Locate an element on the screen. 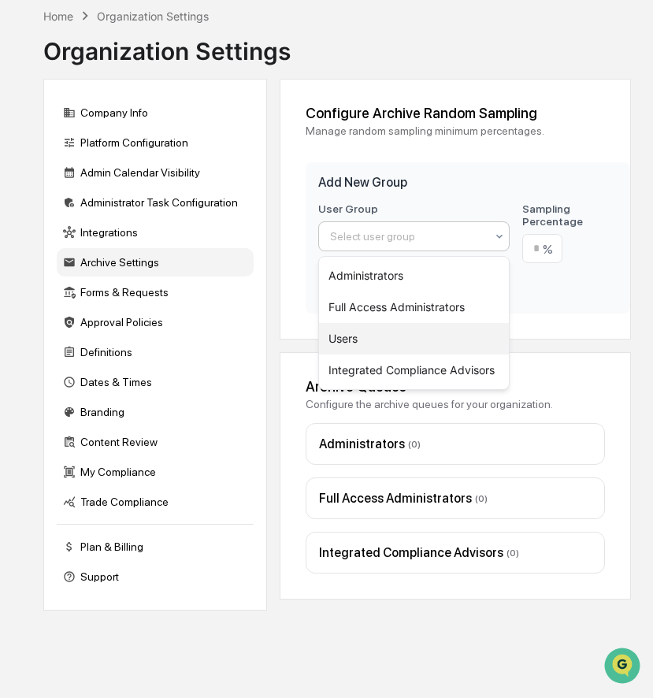  a: 🔎Data Lookup is located at coordinates (57, 236).